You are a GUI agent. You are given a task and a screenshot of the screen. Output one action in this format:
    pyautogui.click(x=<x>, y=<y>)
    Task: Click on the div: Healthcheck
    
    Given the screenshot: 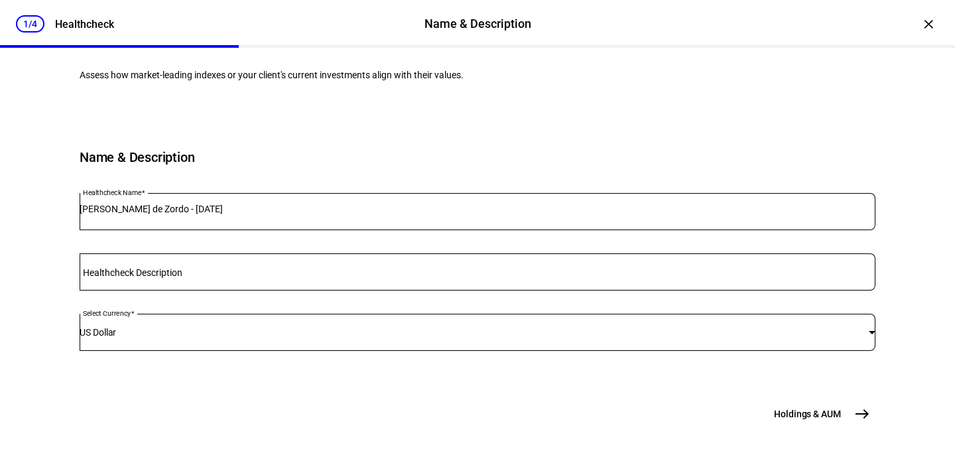 What is the action you would take?
    pyautogui.click(x=84, y=24)
    